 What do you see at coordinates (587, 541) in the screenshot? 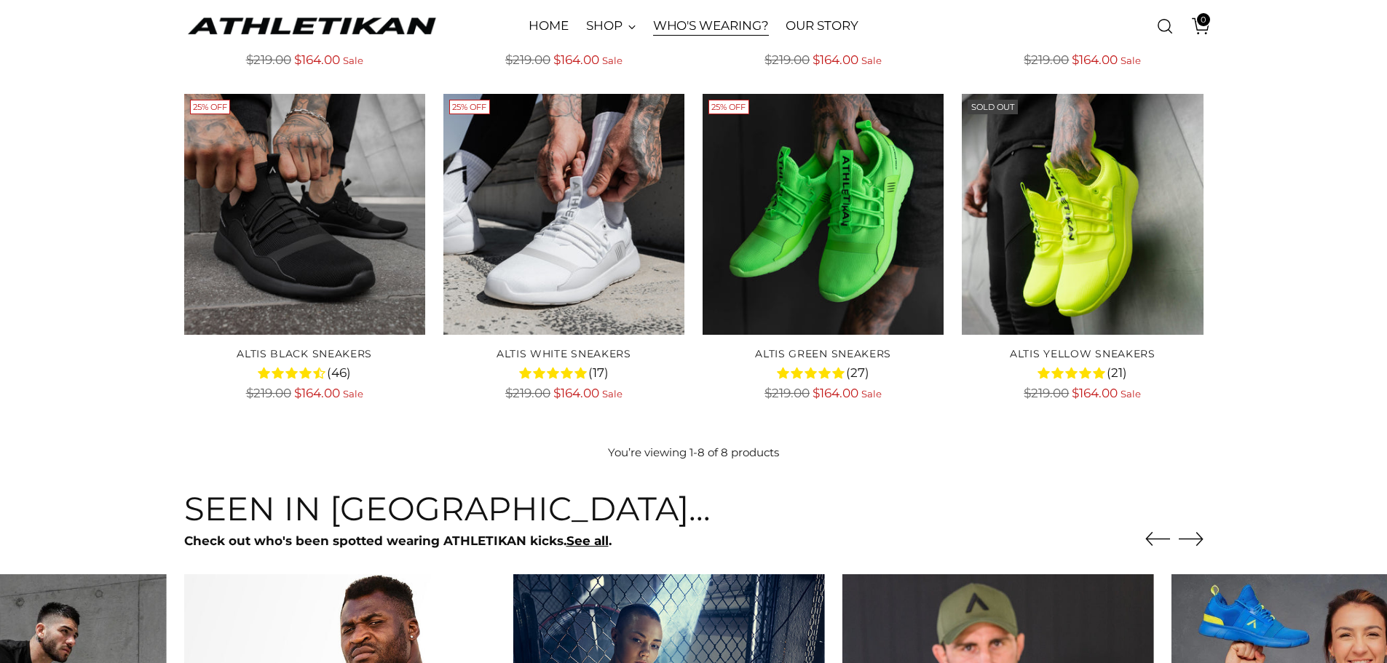
I see `strong: See all` at bounding box center [587, 541].